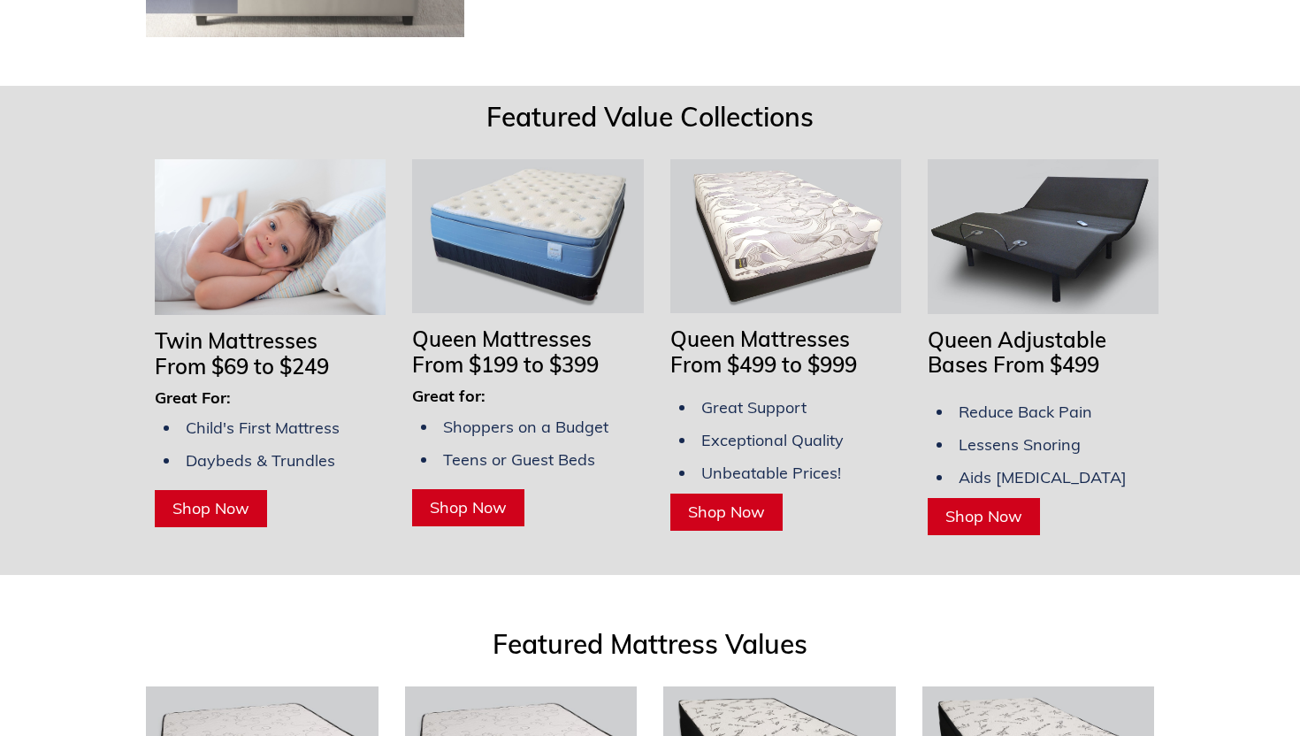 The width and height of the screenshot is (1300, 736). What do you see at coordinates (1017, 352) in the screenshot?
I see `span: Queen Adjustable Bases From $499` at bounding box center [1017, 352].